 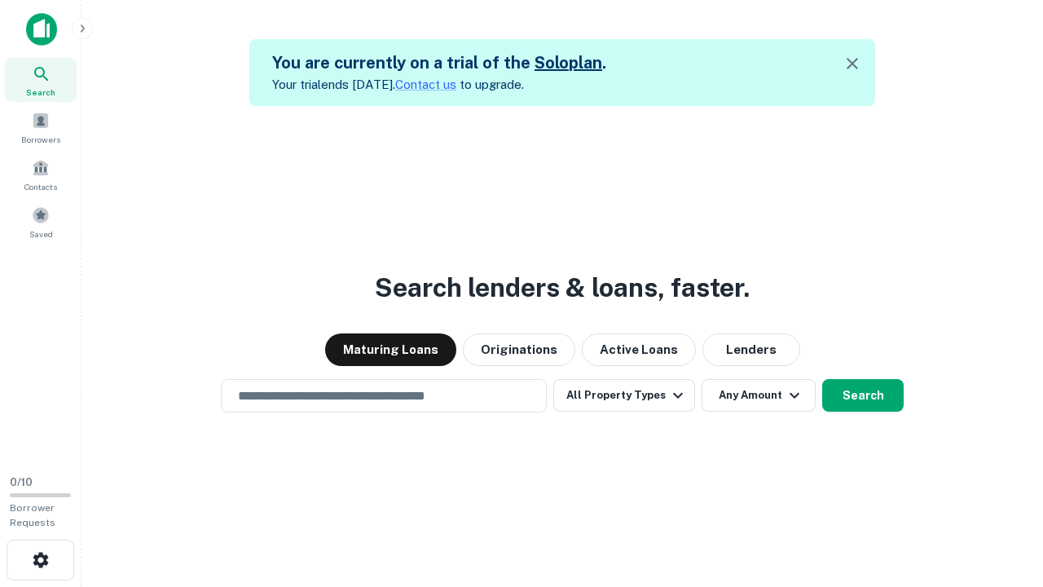 What do you see at coordinates (425, 84) in the screenshot?
I see `a: Contact us` at bounding box center [425, 84].